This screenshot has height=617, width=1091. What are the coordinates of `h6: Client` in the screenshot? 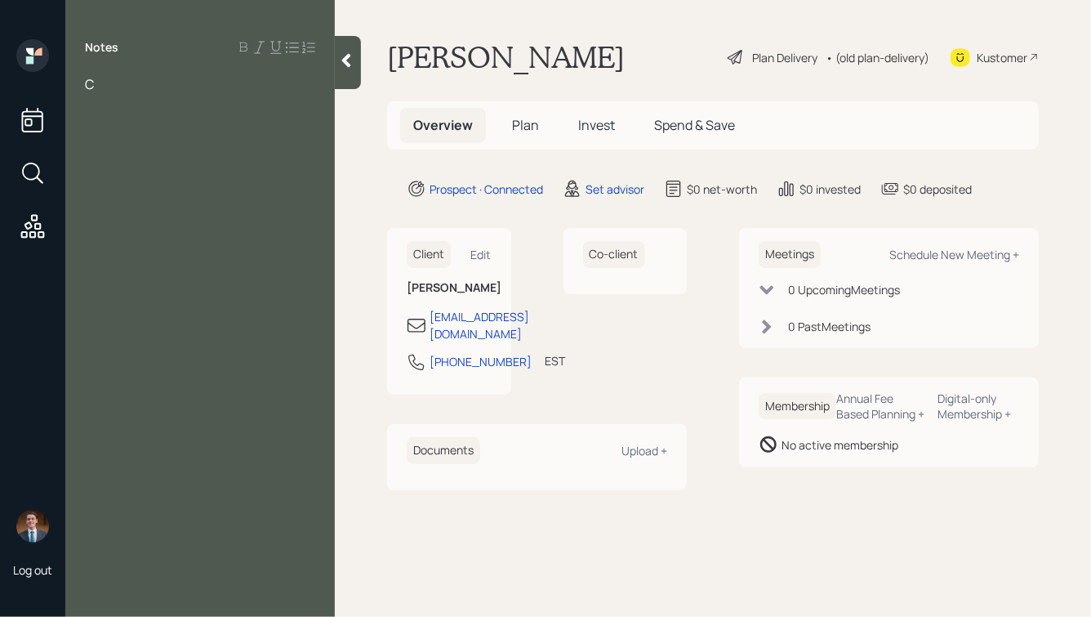 It's located at (429, 254).